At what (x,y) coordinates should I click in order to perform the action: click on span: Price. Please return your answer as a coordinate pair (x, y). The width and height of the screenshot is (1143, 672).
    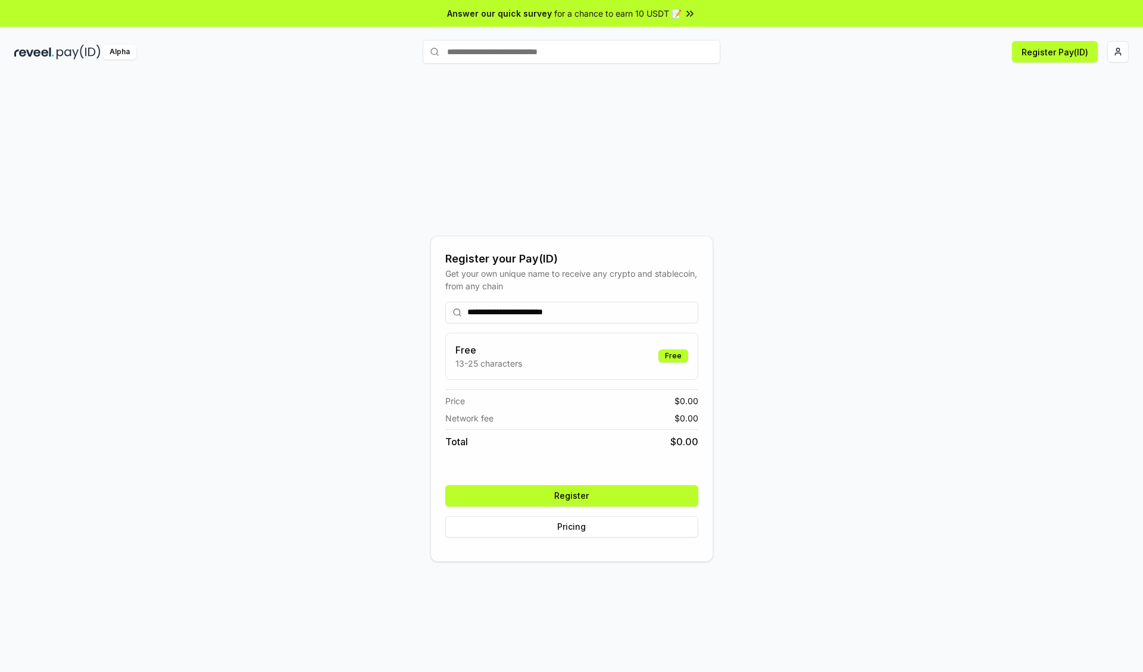
    Looking at the image, I should click on (455, 401).